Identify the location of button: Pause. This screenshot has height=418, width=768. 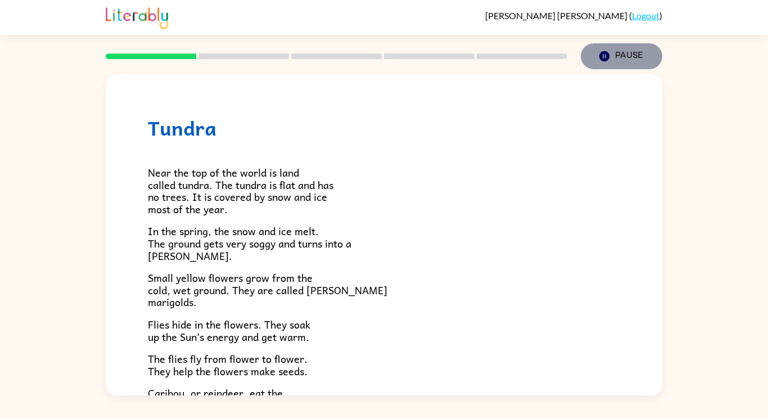
(621, 56).